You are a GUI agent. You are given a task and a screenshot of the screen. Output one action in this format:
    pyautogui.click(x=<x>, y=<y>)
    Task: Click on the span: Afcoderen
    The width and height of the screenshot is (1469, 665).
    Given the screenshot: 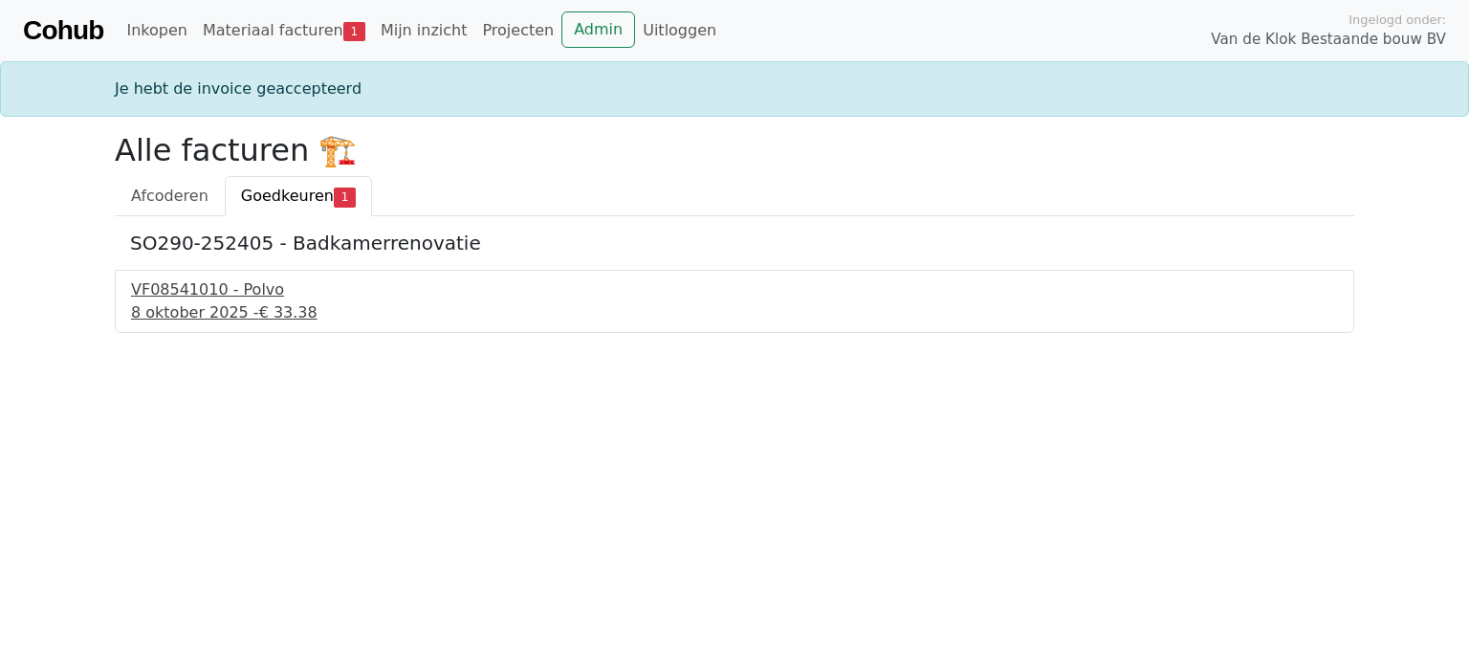 What is the action you would take?
    pyautogui.click(x=169, y=195)
    